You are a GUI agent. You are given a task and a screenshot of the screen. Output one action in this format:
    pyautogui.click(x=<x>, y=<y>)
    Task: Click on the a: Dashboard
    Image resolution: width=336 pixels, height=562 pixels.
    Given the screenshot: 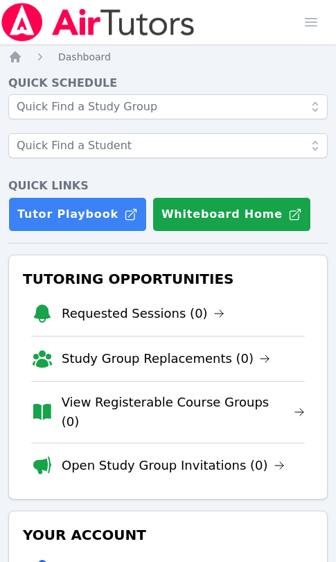 What is the action you would take?
    pyautogui.click(x=85, y=57)
    